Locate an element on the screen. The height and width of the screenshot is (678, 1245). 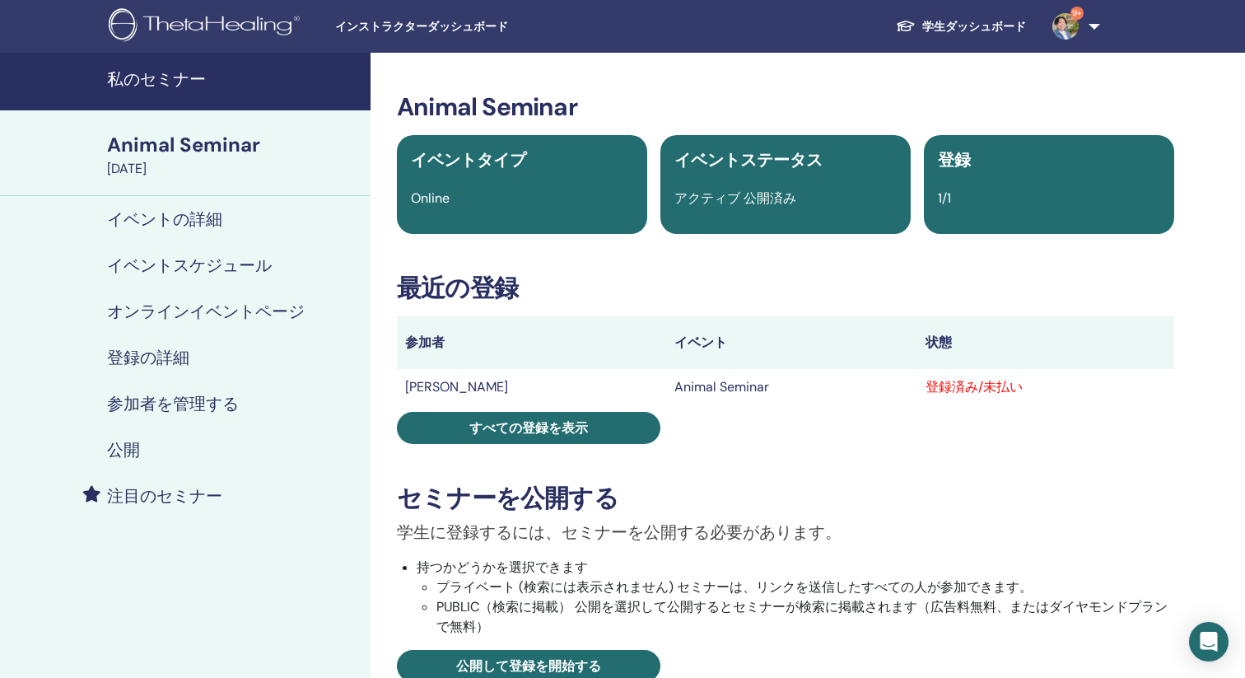
li: PUBLIC（検索に掲載） 公開を選択して公開するとセミナーが検索に掲載されます（広告料無料、またはダイヤモンドプランで無料） is located at coordinates (806, 617).